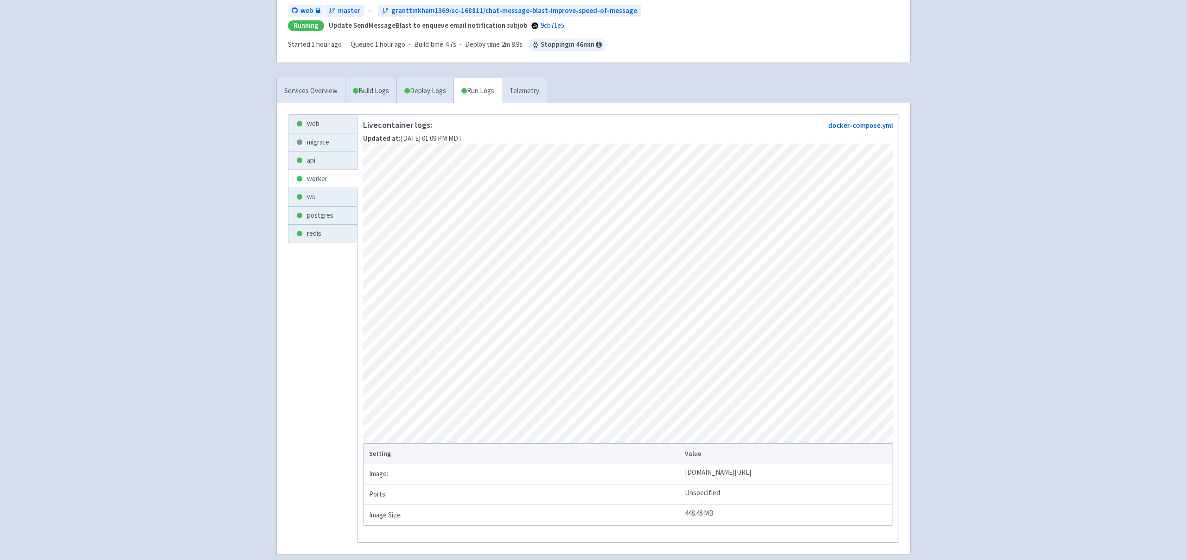 Image resolution: width=1187 pixels, height=560 pixels. What do you see at coordinates (522, 515) in the screenshot?
I see `td: Image Size:` at bounding box center [522, 515].